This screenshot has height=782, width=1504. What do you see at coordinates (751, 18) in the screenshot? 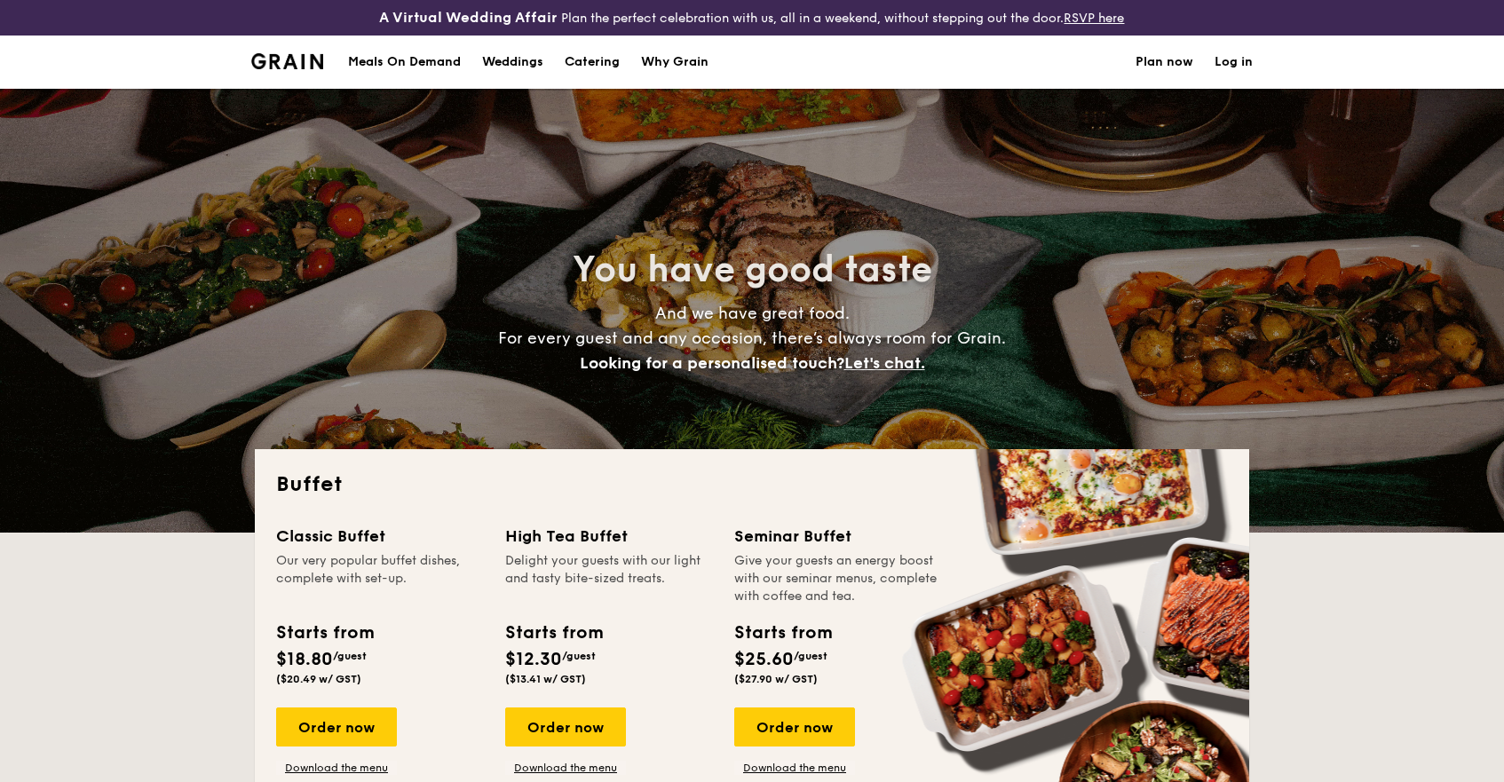
I see `div: Plan the perfect celebration with us, all in a weekend, without stepping out the door.` at bounding box center [751, 18].